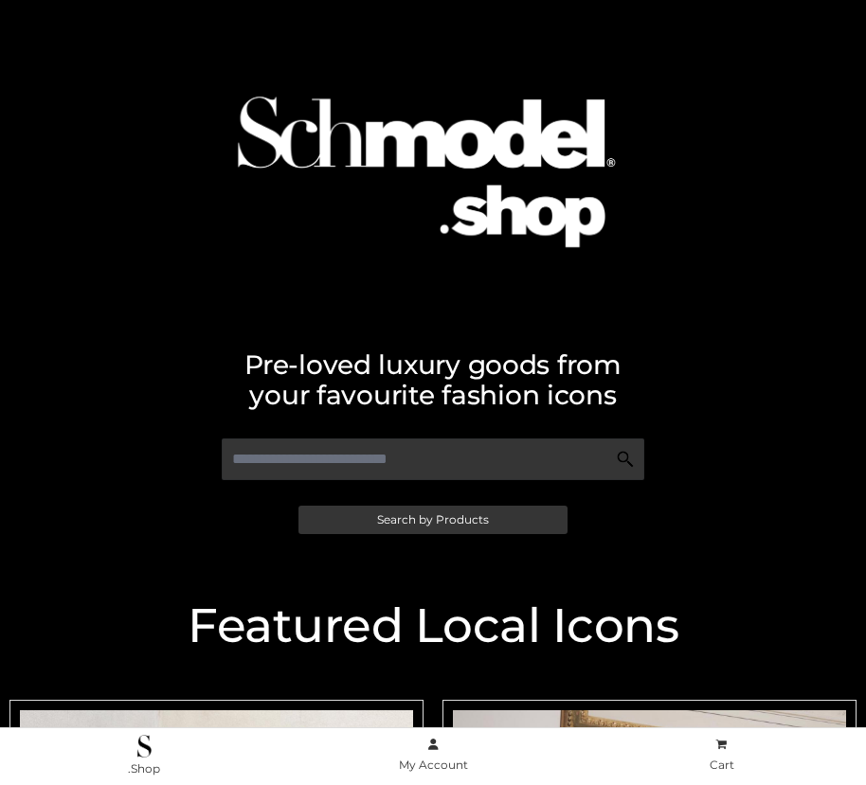 The width and height of the screenshot is (866, 785). What do you see at coordinates (721, 755) in the screenshot?
I see `a: Cart` at bounding box center [721, 755].